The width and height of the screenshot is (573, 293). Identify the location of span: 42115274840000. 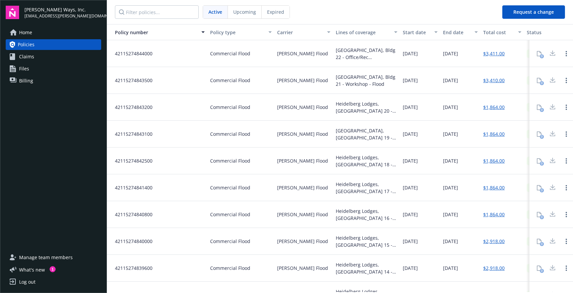
(131, 241).